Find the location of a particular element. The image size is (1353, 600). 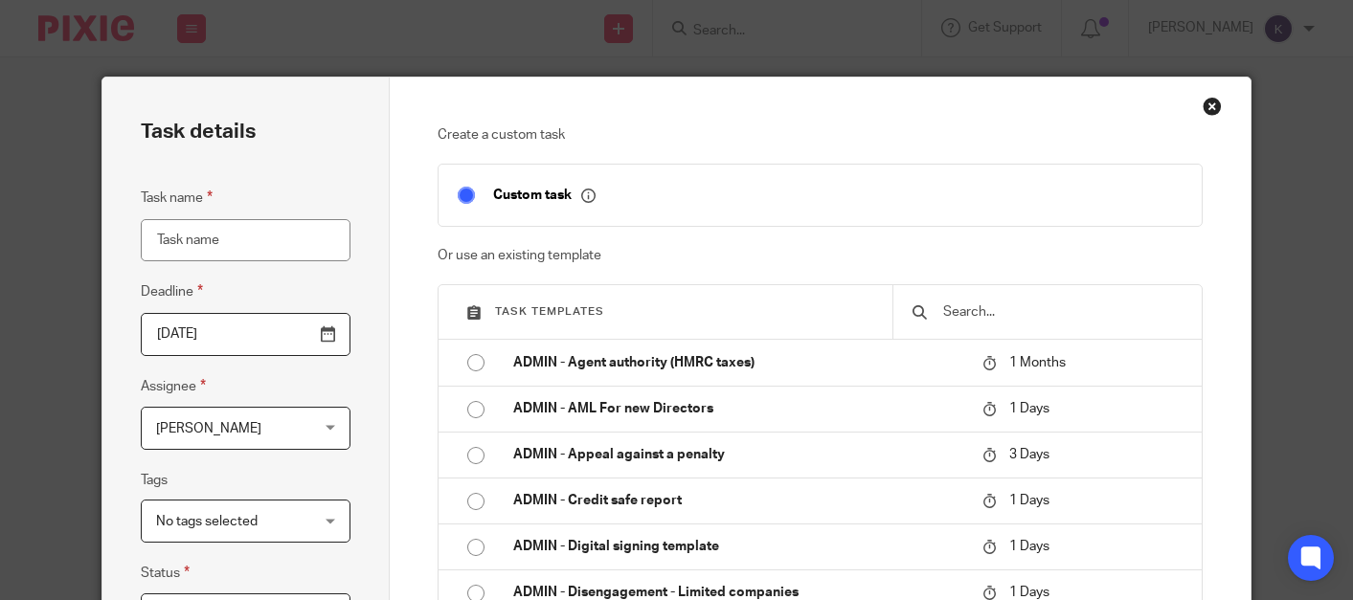

p: ADMIN - Digital signing template is located at coordinates (738, 547).